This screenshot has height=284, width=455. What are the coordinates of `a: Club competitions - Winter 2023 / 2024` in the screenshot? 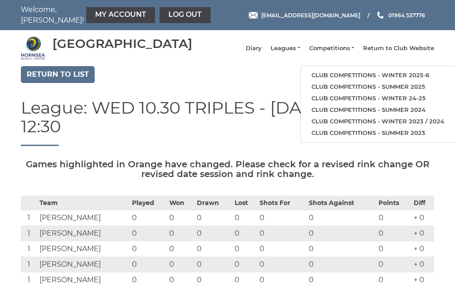 It's located at (377, 122).